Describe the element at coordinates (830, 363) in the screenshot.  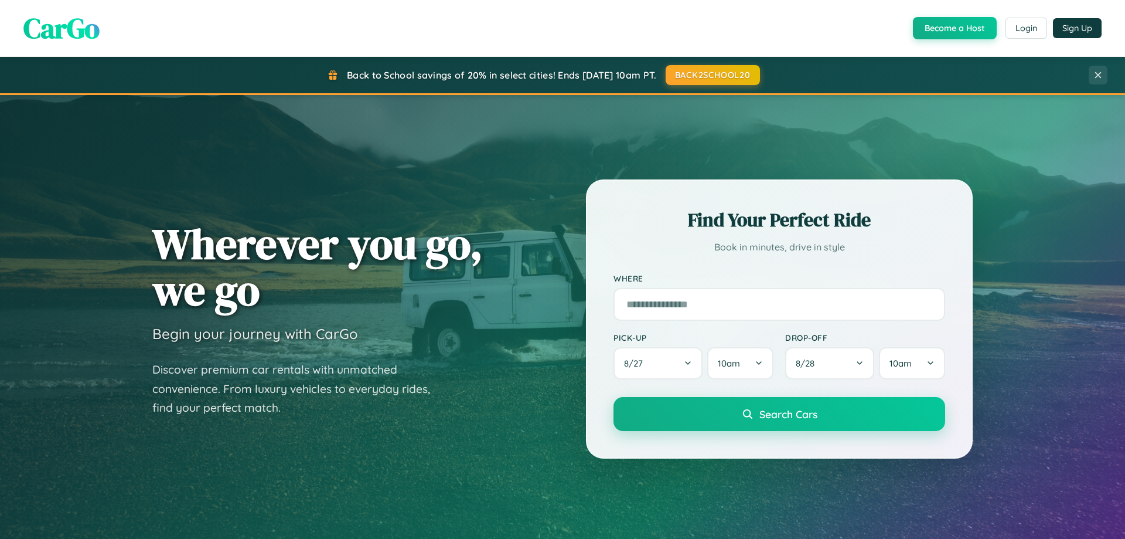
I see `button: 8/28` at that location.